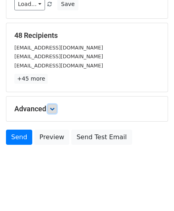  What do you see at coordinates (31, 78) in the screenshot?
I see `a: +45 more` at bounding box center [31, 78].